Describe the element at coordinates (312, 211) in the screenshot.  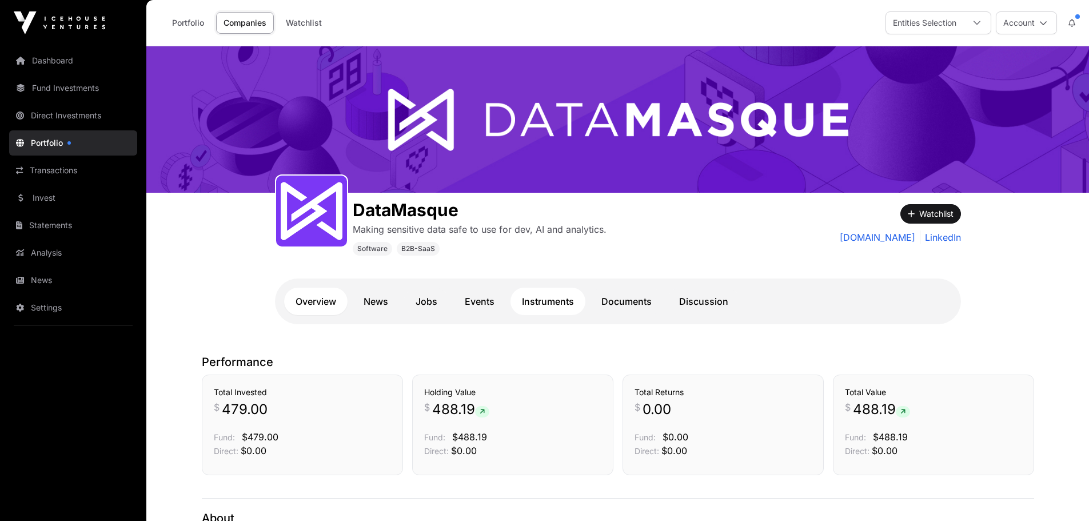
I see `img: Datamasque-Icon.svg` at that location.